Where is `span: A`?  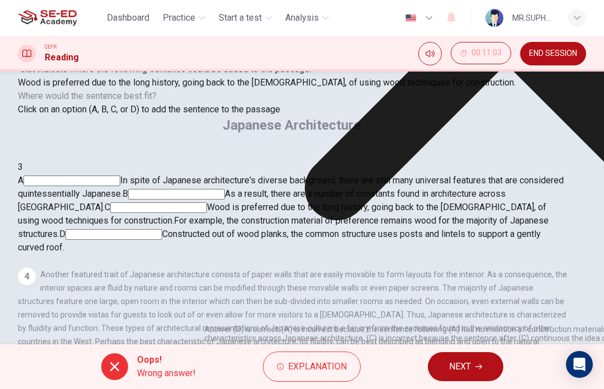
span: A is located at coordinates (21, 180).